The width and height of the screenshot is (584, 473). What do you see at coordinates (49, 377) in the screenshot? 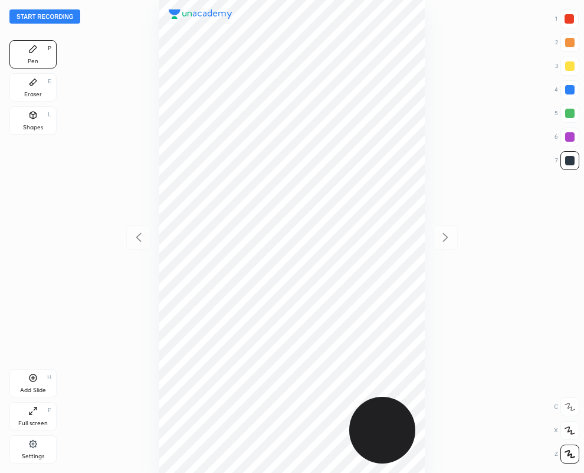
I see `div: H` at bounding box center [49, 377].